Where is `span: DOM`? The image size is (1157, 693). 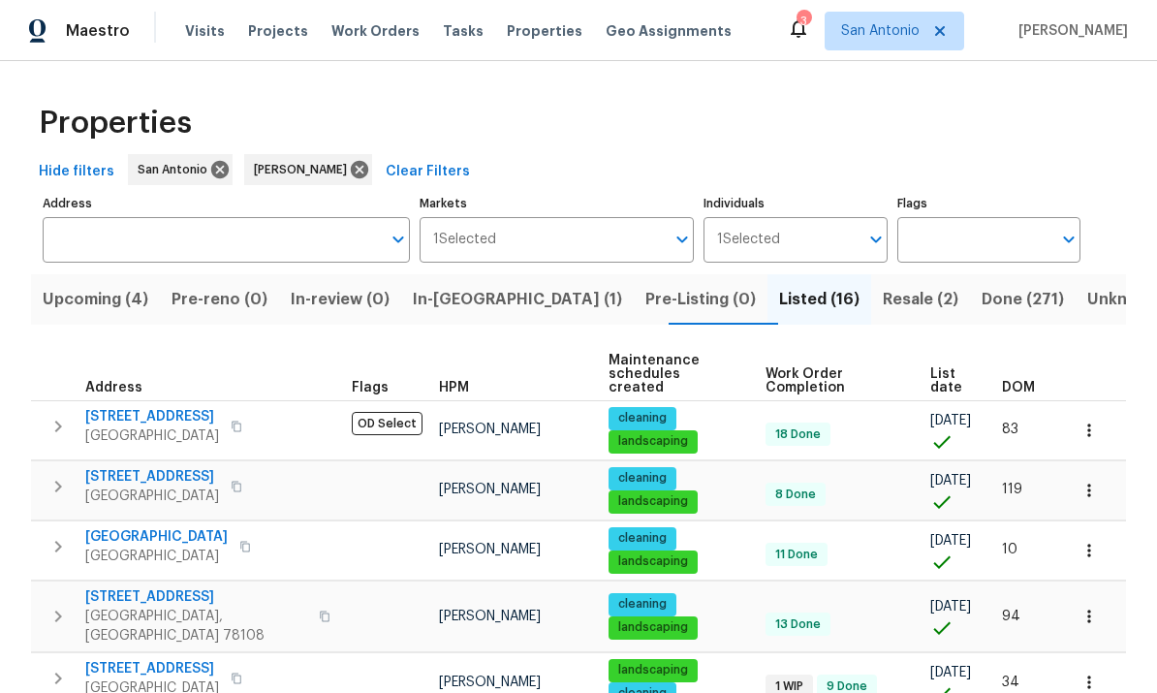
span: DOM is located at coordinates (1018, 388).